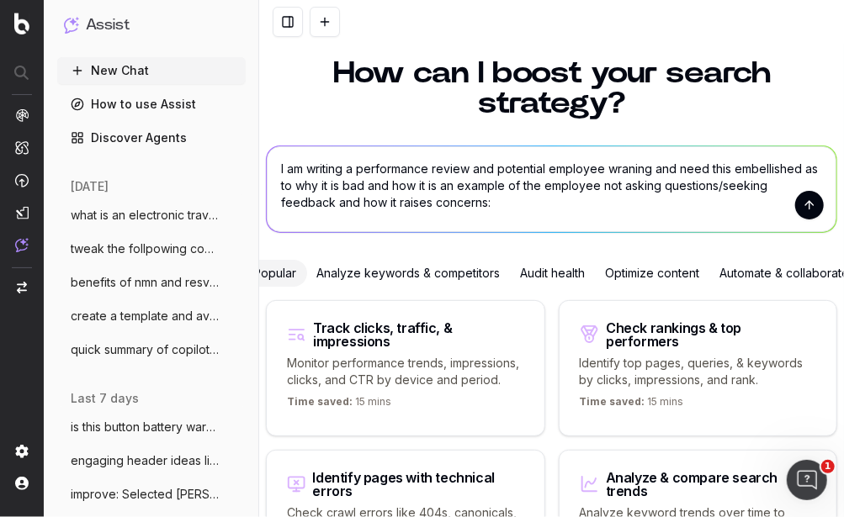  What do you see at coordinates (145, 316) in the screenshot?
I see `span: create a template and average character` at bounding box center [145, 316].